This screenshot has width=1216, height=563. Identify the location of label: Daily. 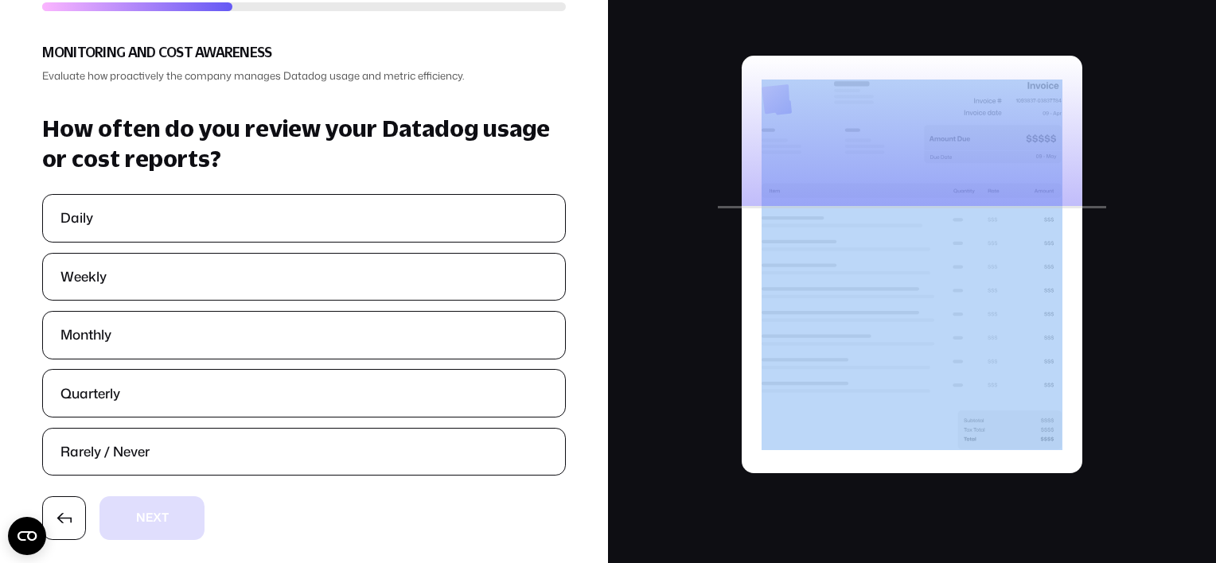
(303, 218).